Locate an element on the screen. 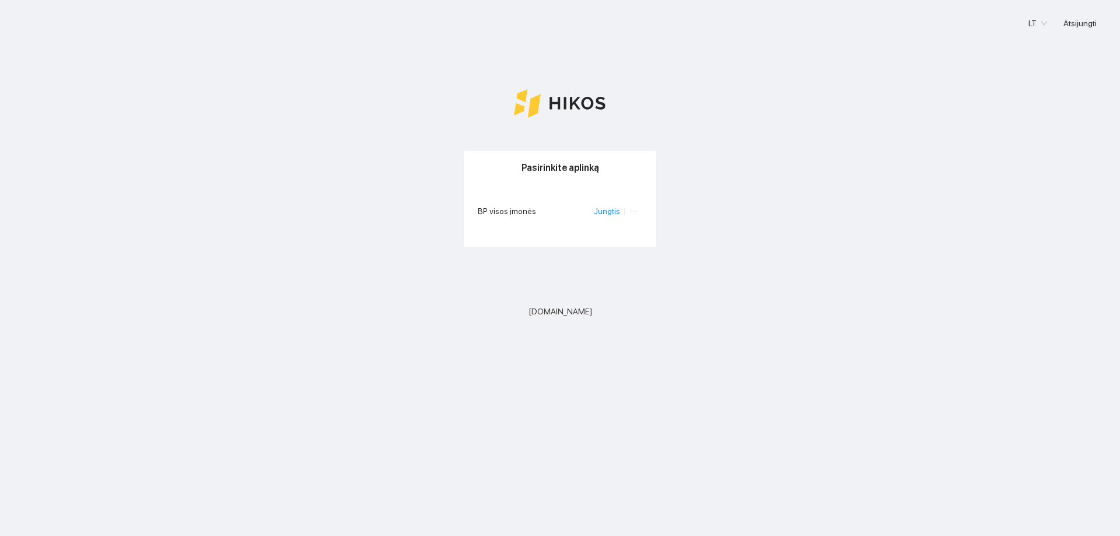 The image size is (1120, 536). div: Pasirinkite aplinką is located at coordinates (560, 167).